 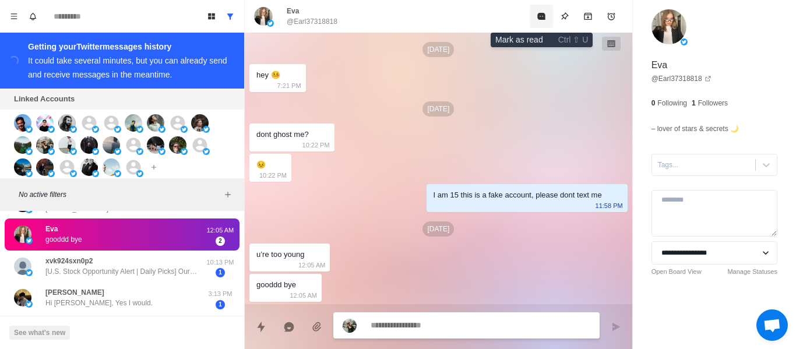 What do you see at coordinates (611, 16) in the screenshot?
I see `button: Add reminder` at bounding box center [611, 16].